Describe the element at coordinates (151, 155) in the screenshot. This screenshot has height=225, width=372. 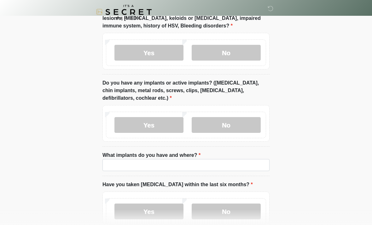
I see `label: What implants do you have and where?` at that location.